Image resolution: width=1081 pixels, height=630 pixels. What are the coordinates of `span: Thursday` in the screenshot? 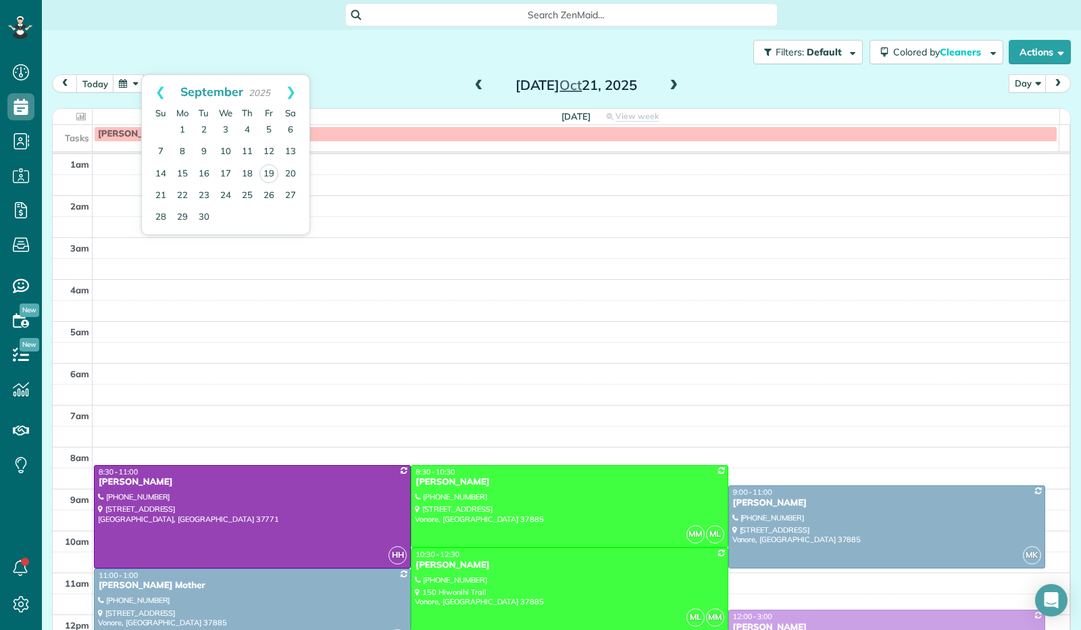 It's located at (247, 113).